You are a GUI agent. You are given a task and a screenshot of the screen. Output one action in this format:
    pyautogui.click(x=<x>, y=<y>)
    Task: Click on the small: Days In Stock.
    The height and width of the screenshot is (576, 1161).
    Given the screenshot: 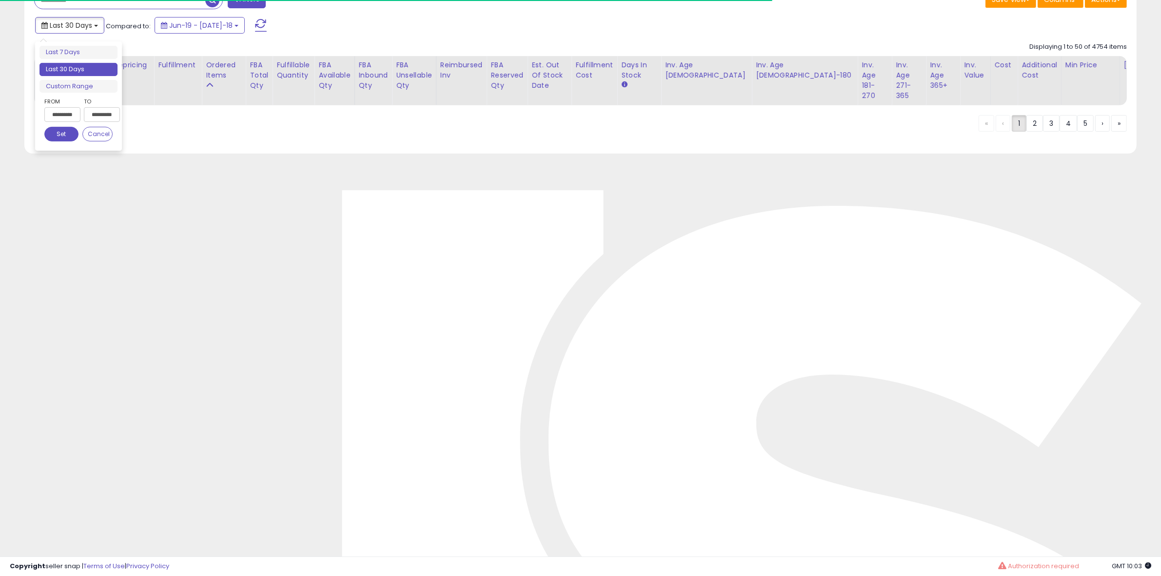 What is the action you would take?
    pyautogui.click(x=624, y=85)
    